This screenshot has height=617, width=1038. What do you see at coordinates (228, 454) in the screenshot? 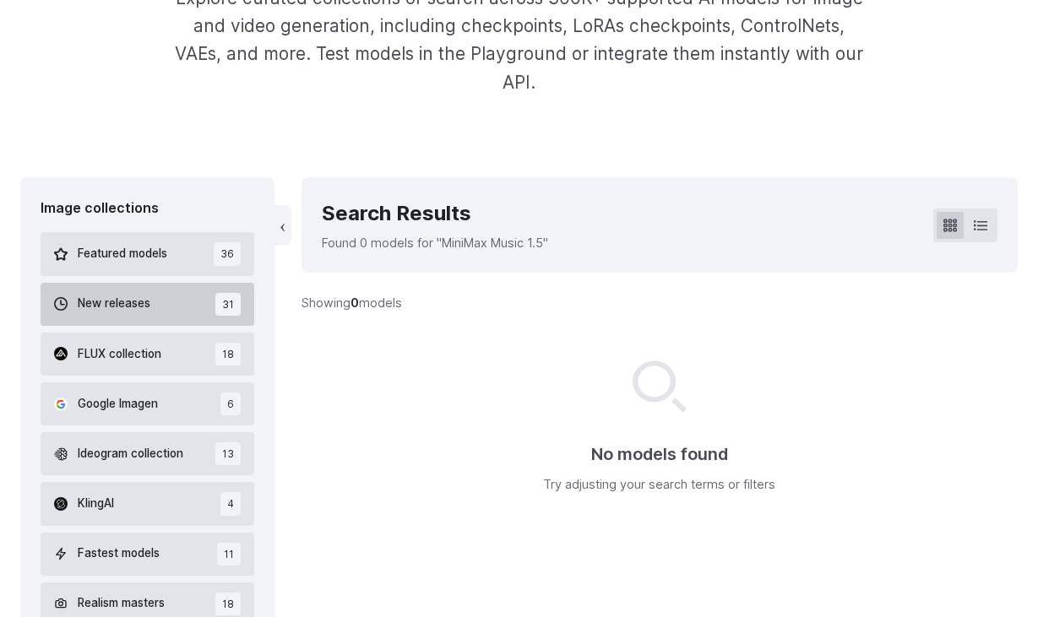
I see `span: 13` at bounding box center [228, 454].